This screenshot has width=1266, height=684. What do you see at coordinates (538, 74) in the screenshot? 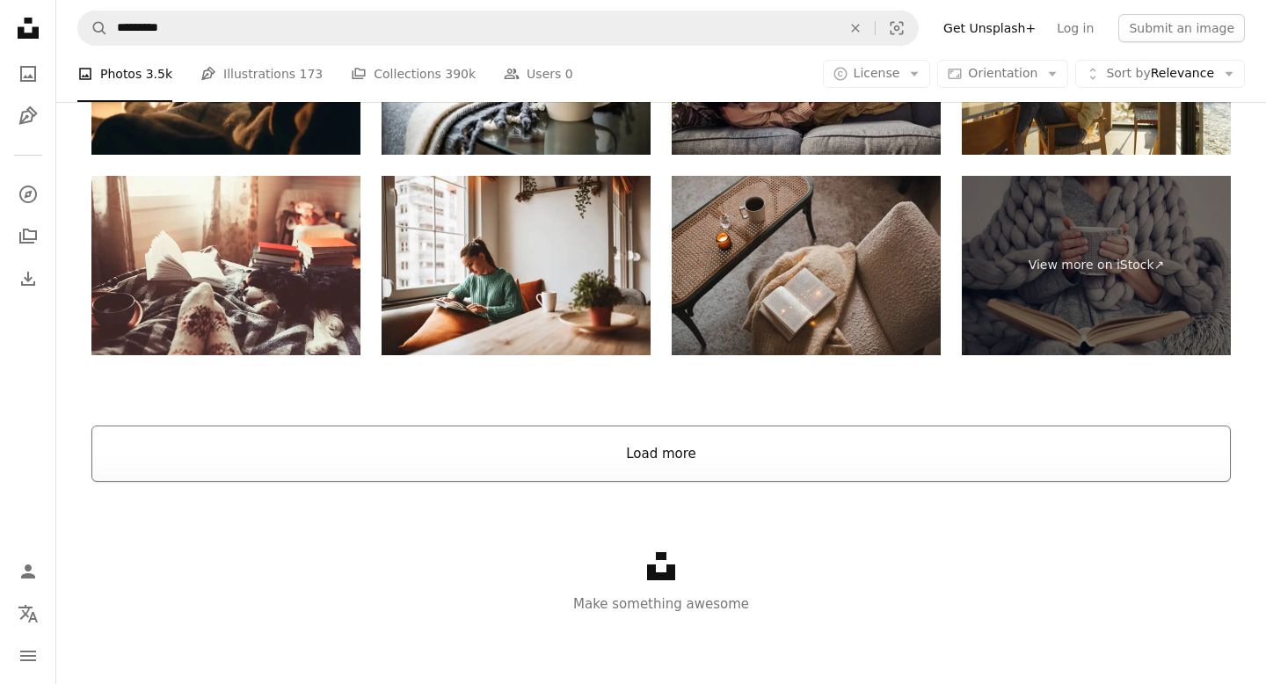
I see `a: Users 0` at bounding box center [538, 74].